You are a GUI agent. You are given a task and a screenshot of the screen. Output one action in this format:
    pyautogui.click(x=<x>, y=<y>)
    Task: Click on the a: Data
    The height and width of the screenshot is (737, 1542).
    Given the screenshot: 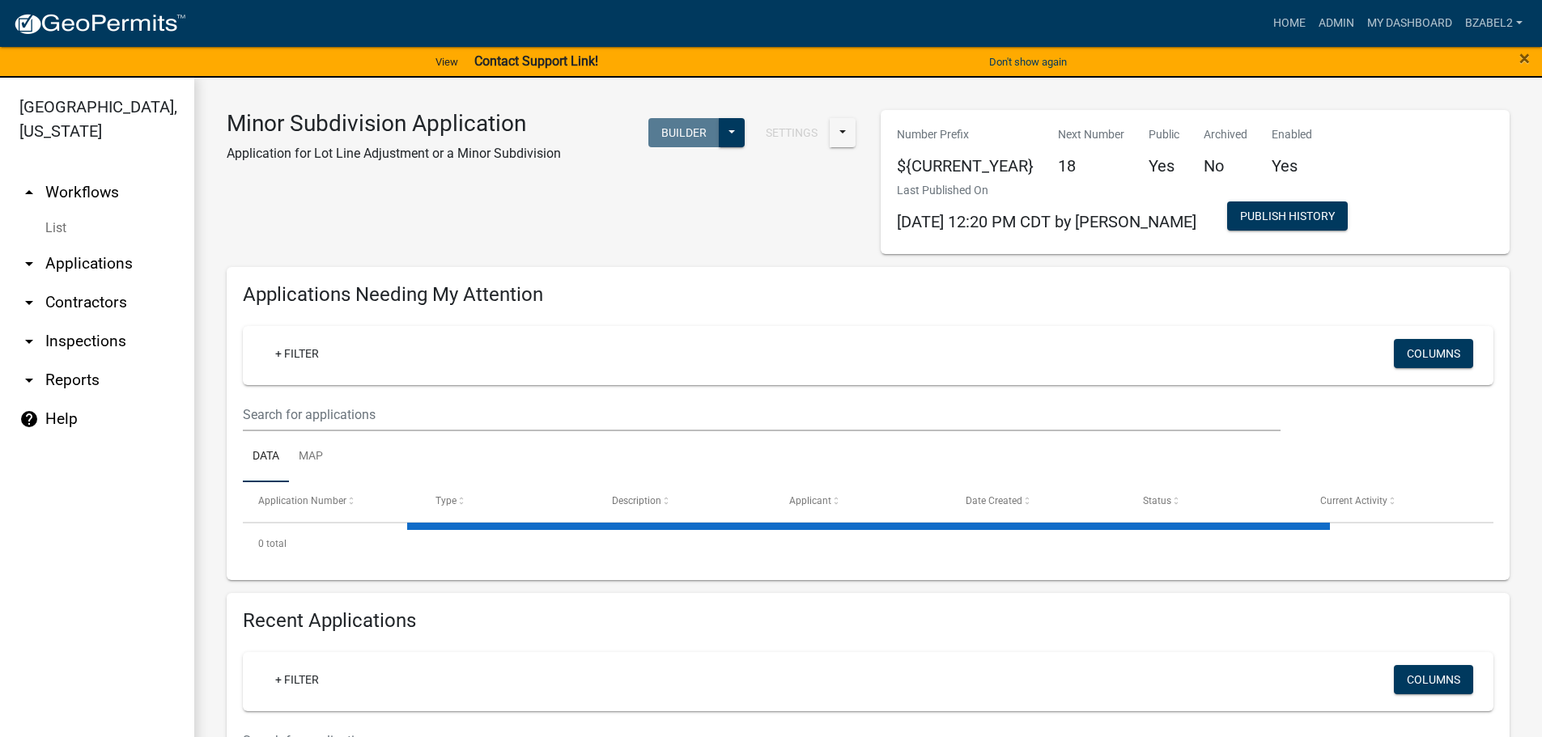 What is the action you would take?
    pyautogui.click(x=265, y=457)
    